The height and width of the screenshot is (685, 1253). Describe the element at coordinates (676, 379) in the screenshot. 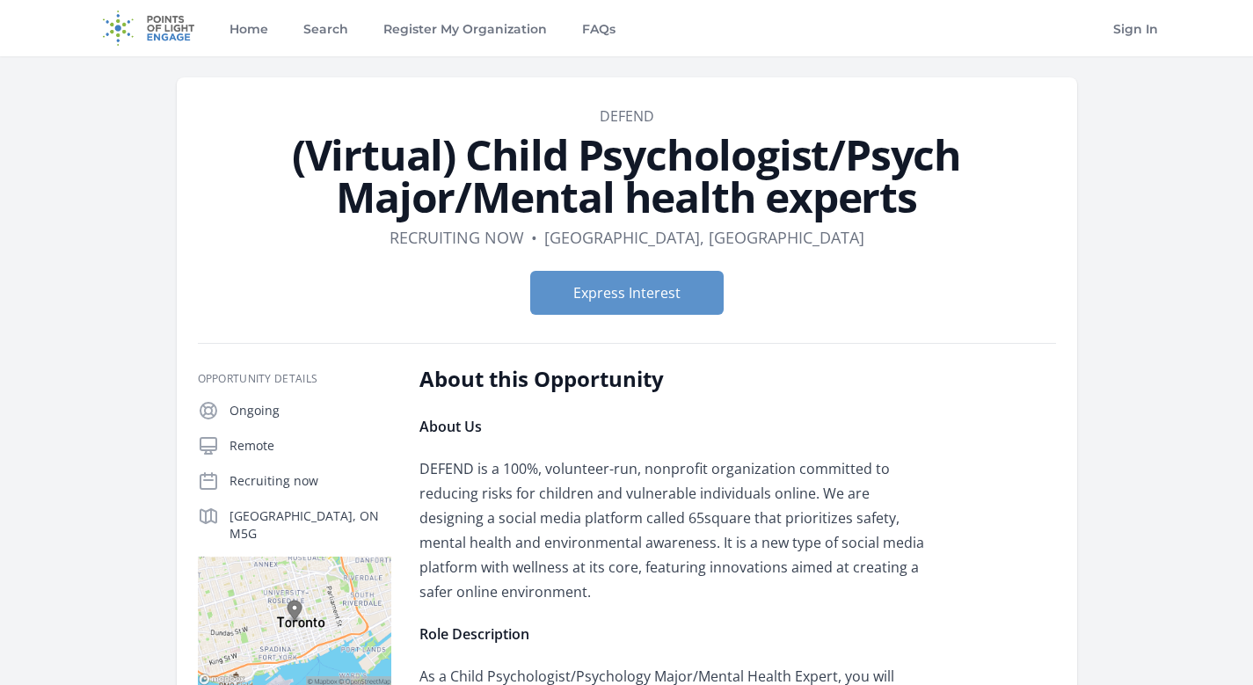

I see `h2: About this Opportunity` at that location.